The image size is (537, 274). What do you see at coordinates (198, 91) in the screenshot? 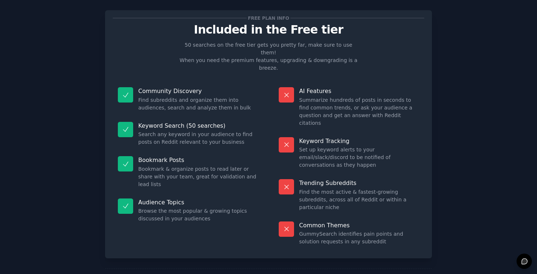
I see `p: Community Discovery` at bounding box center [198, 91].